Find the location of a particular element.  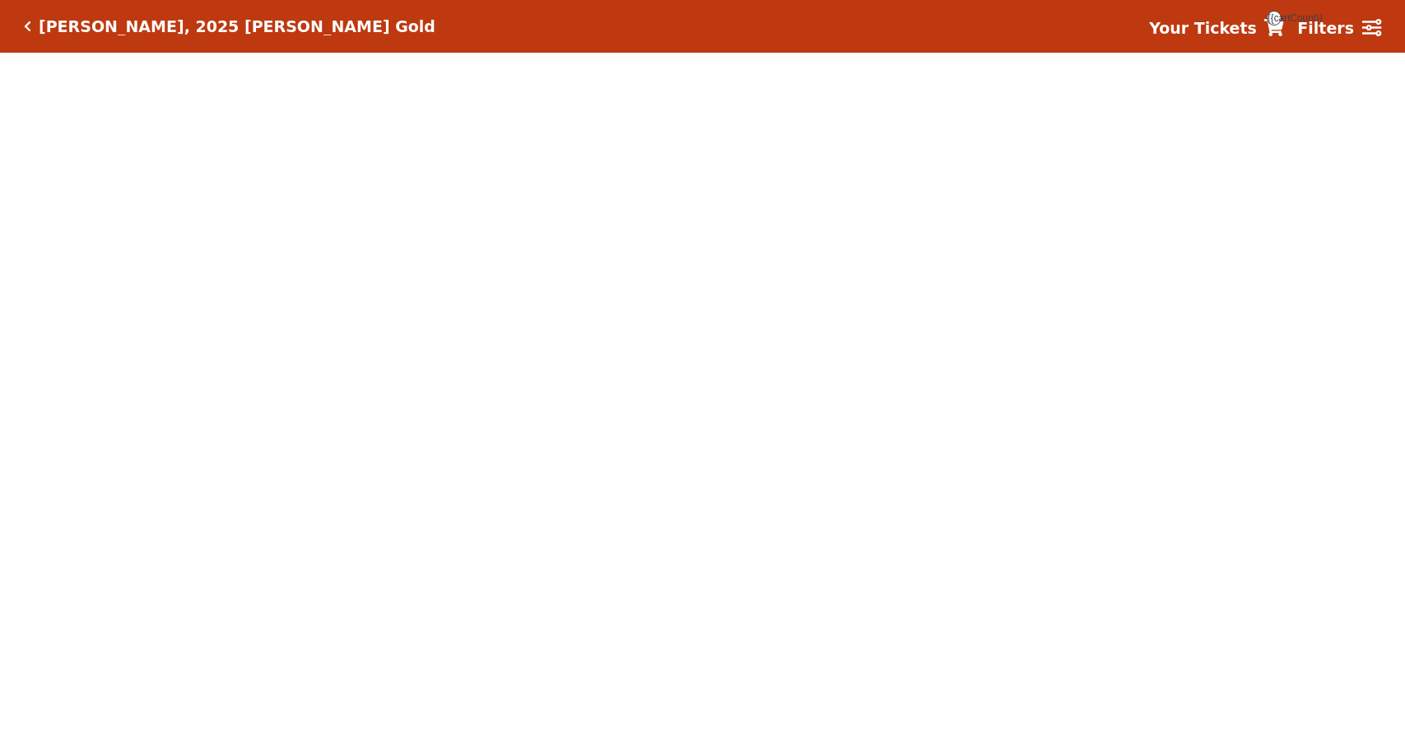

strong: Your Tickets is located at coordinates (1202, 28).